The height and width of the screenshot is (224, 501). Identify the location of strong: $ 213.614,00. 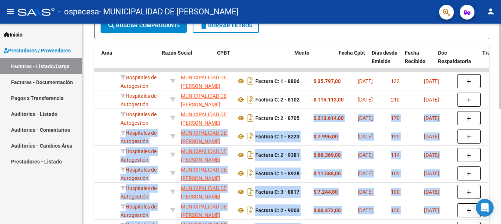
(329, 118).